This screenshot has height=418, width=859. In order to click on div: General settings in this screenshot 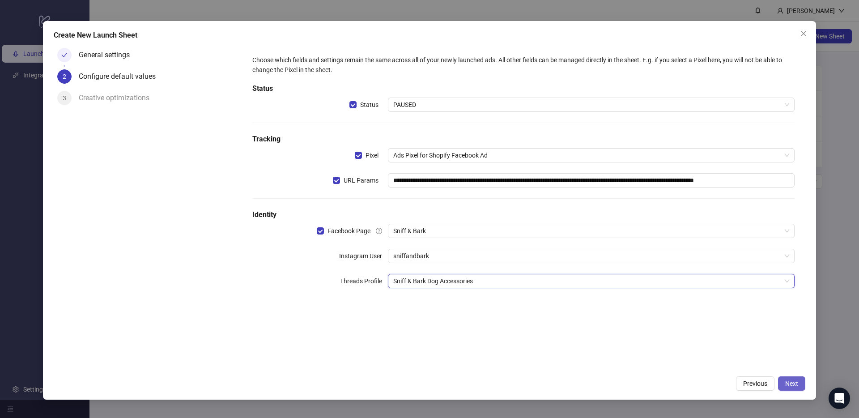, I will do `click(108, 55)`.